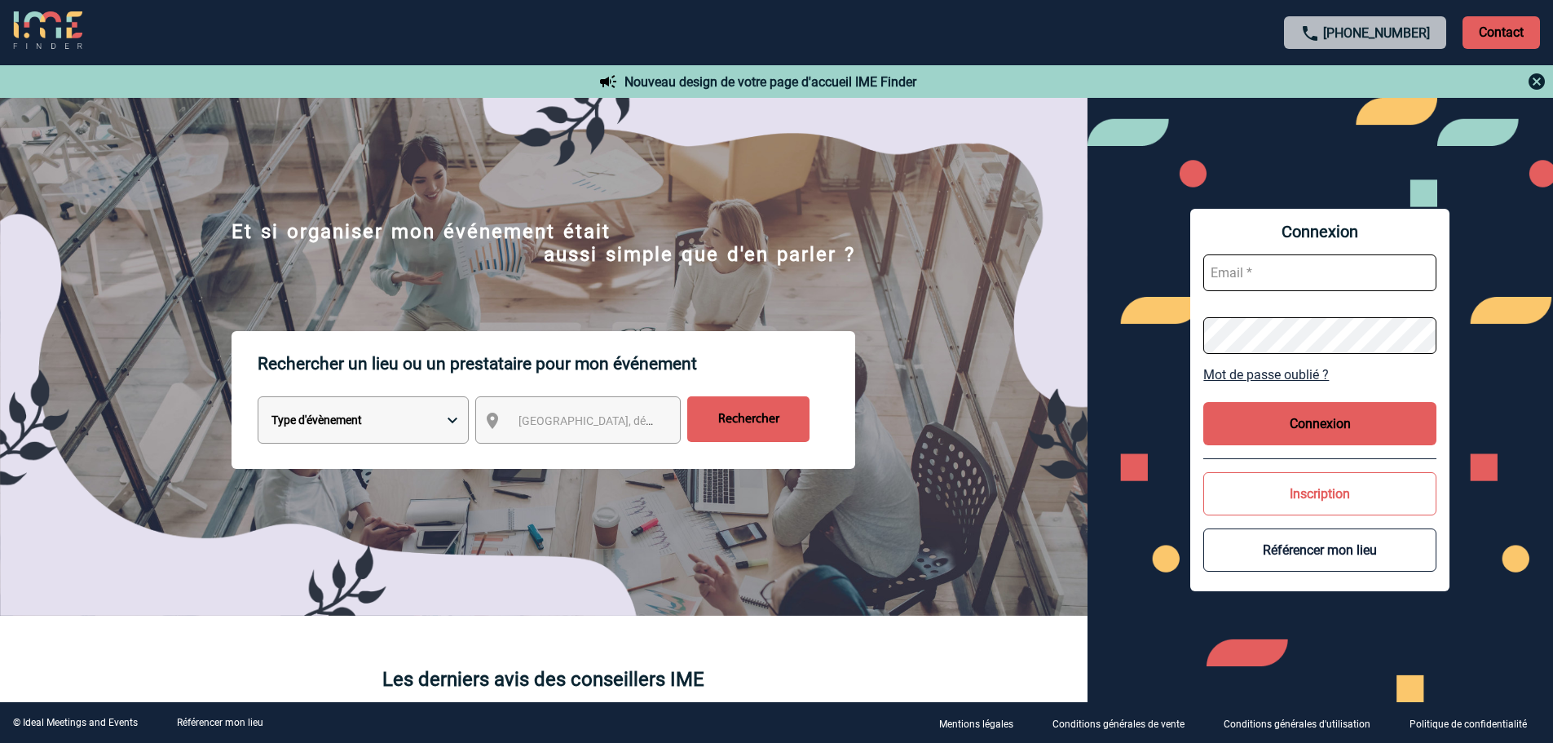 Image resolution: width=1553 pixels, height=743 pixels. Describe the element at coordinates (1468, 724) in the screenshot. I see `p: Politique de confidentialité` at that location.